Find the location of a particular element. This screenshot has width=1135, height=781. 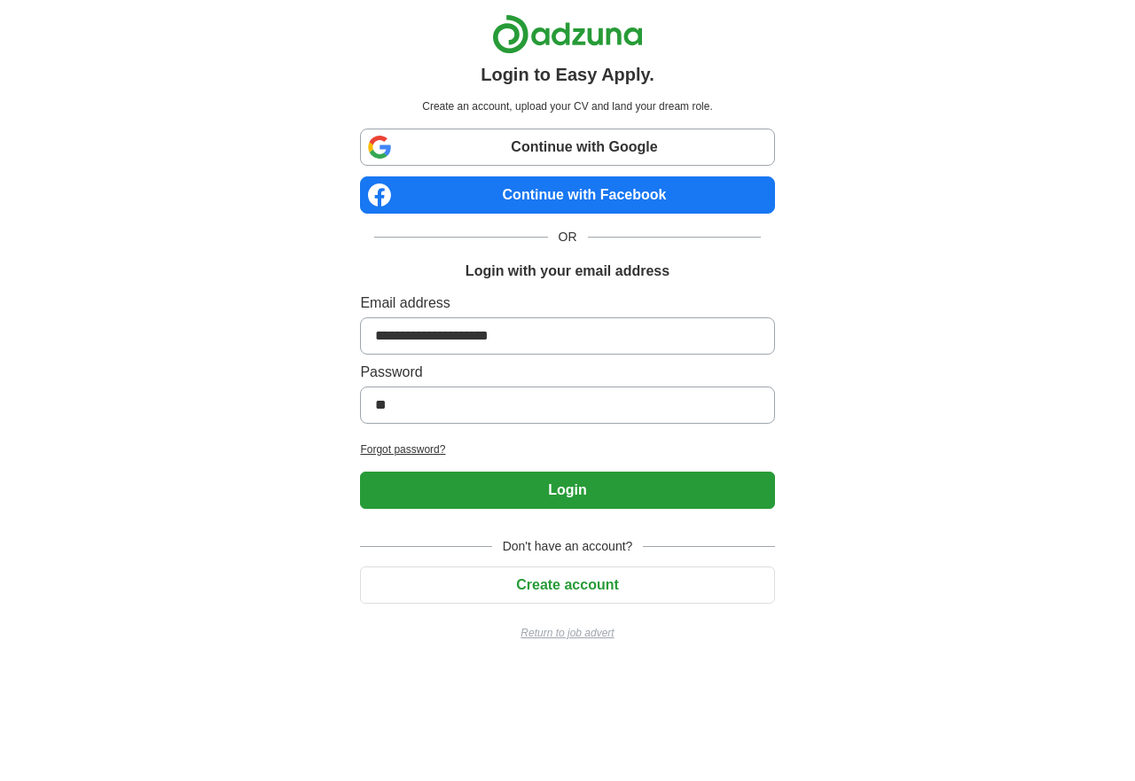

span: Don't have an account? is located at coordinates (568, 546).